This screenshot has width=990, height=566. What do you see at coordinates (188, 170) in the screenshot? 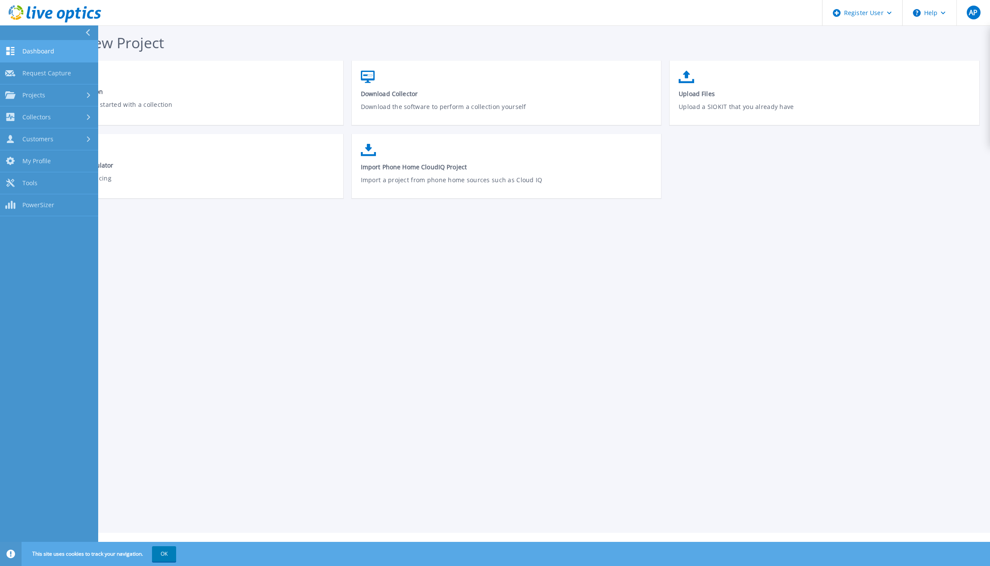
I see `a: Cloud Pricing CalculatorCompare Cloud Pricing` at bounding box center [188, 170].